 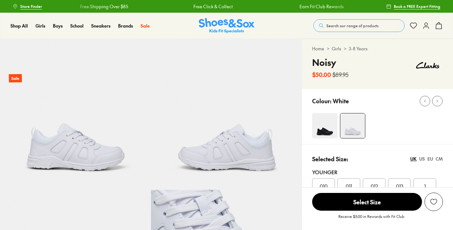 What do you see at coordinates (434, 202) in the screenshot?
I see `button: Add to Wishlist` at bounding box center [434, 202].